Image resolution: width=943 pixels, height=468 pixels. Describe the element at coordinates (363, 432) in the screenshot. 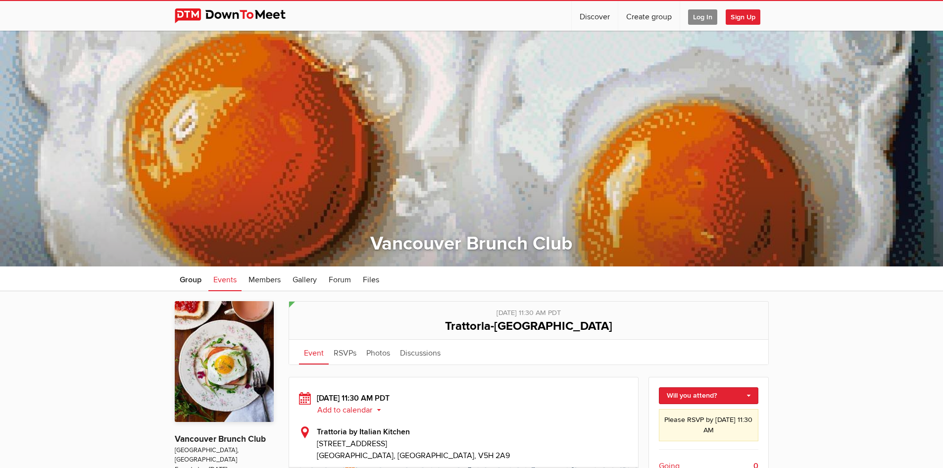

I see `b: Trattoria by Italian Kitchen` at that location.